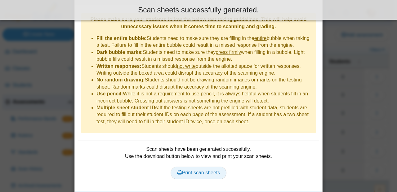  Describe the element at coordinates (204, 115) in the screenshot. I see `li: If the testing sheets are not prefilled with student data, students are required to fill out thei...` at that location.